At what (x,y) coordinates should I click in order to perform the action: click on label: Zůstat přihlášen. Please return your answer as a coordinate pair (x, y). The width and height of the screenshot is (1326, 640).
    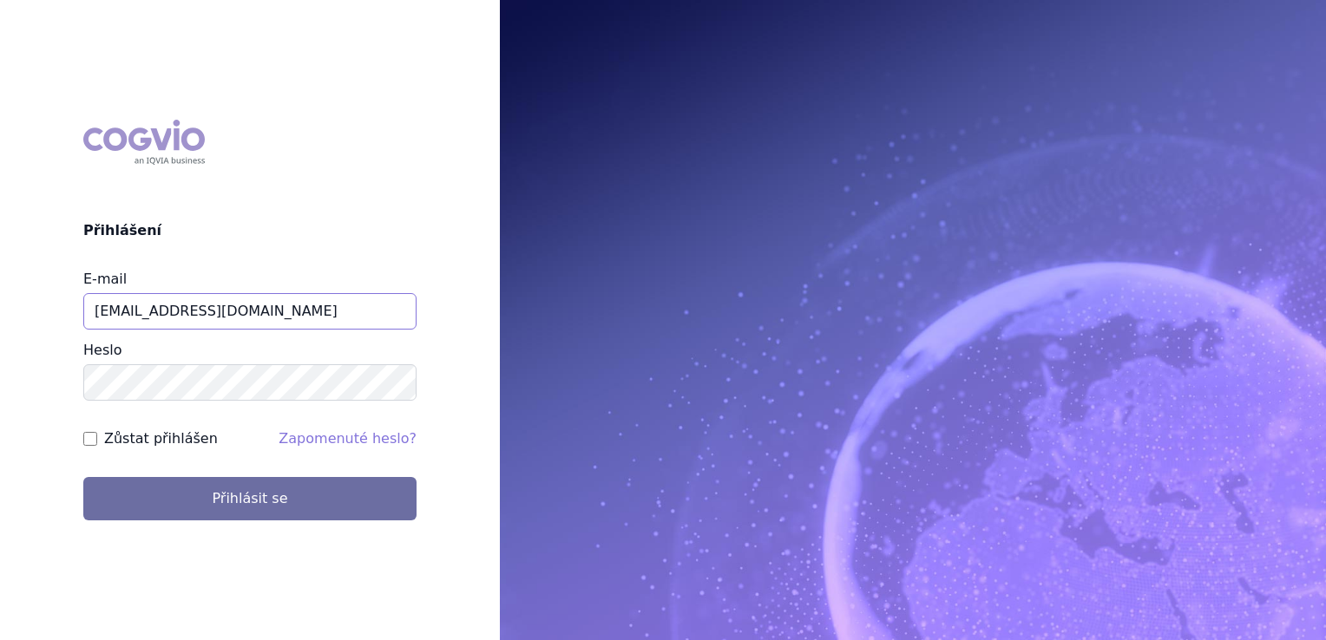
    Looking at the image, I should click on (161, 439).